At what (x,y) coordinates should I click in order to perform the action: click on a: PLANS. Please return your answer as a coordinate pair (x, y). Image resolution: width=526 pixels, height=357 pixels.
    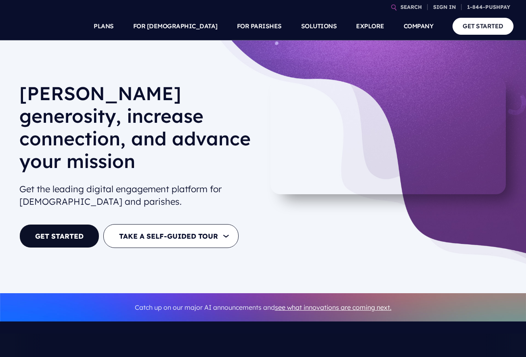
    Looking at the image, I should click on (104, 26).